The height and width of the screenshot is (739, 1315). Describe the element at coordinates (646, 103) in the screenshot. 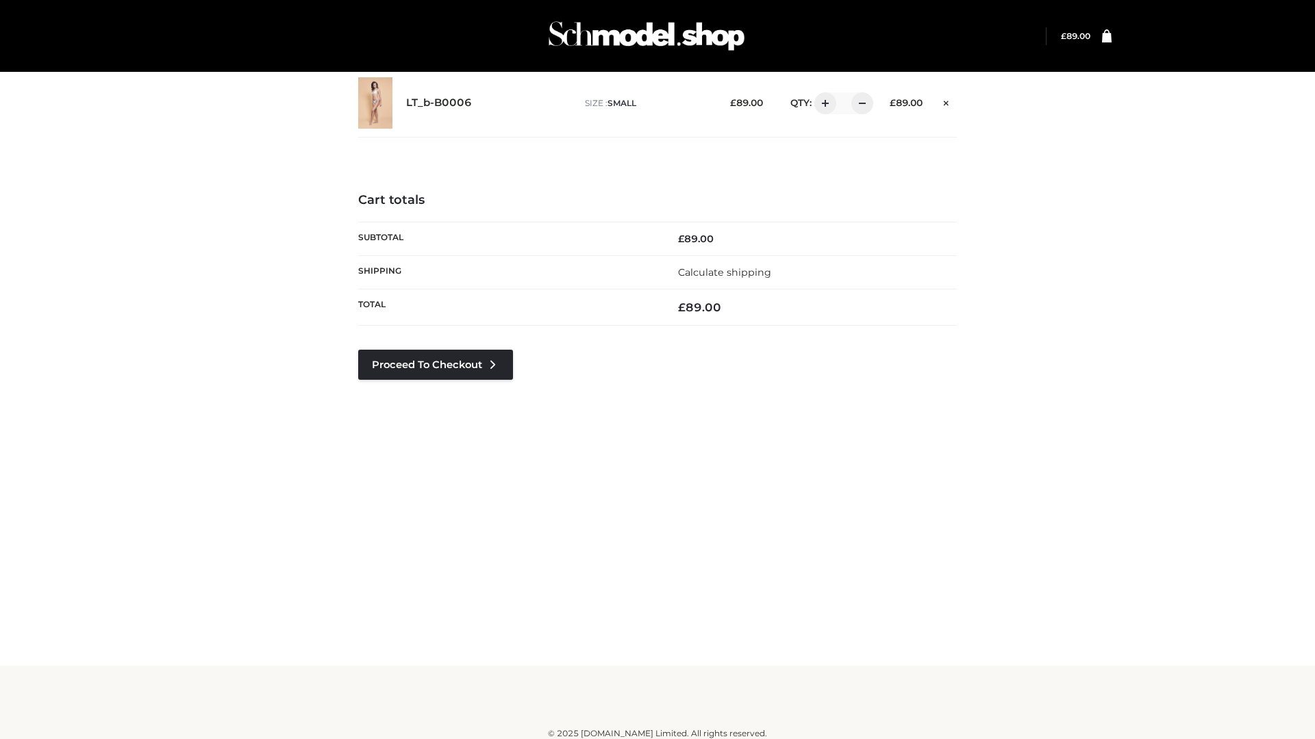

I see `p: size :` at that location.